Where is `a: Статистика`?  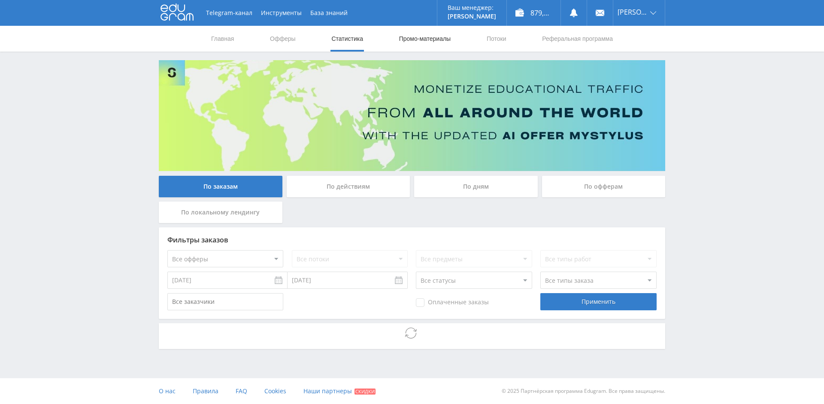 a: Статистика is located at coordinates (347, 39).